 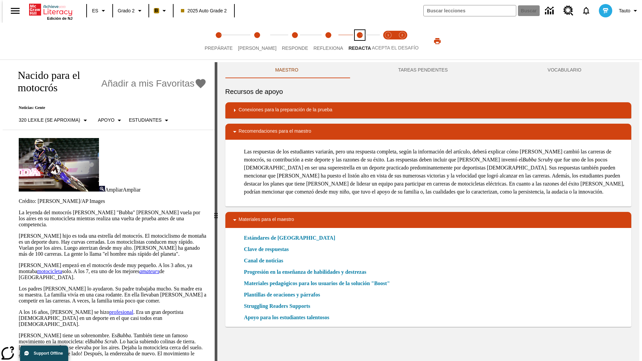 I want to click on div: Instructional Panel Tabs, so click(x=428, y=70).